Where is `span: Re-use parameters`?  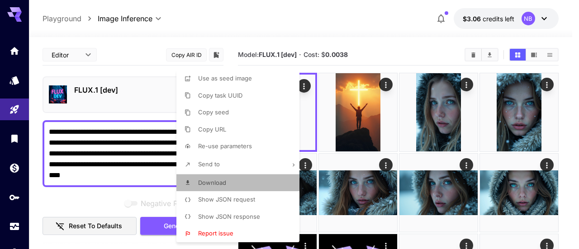 span: Re-use parameters is located at coordinates (225, 146).